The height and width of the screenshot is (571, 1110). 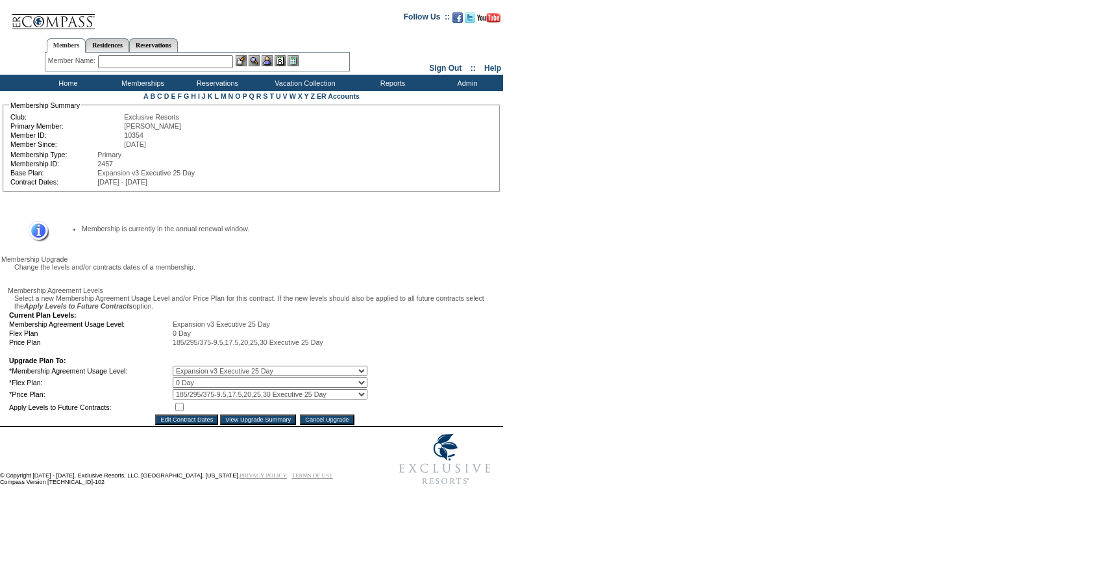 I want to click on td: Flex Plan, so click(x=90, y=333).